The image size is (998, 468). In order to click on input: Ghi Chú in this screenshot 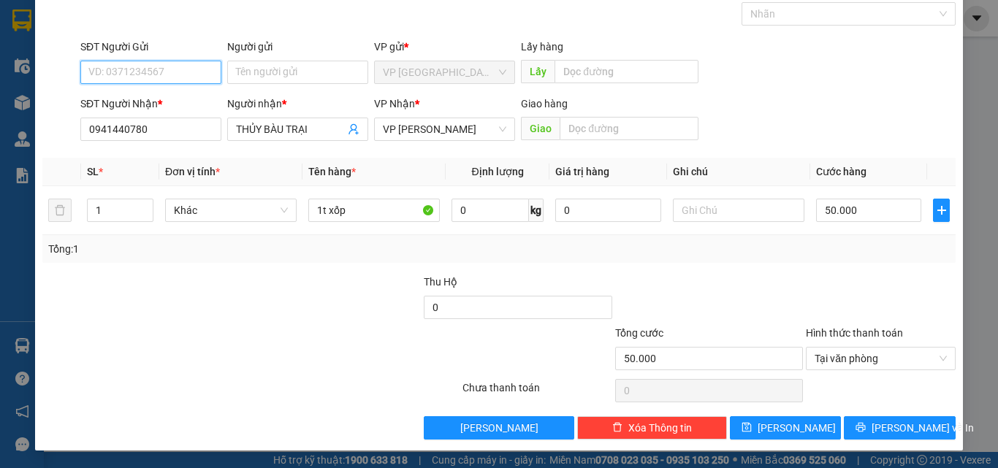, I will do `click(739, 210)`.